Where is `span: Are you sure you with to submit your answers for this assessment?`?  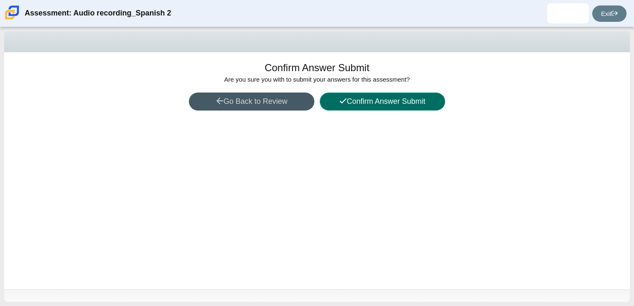
span: Are you sure you with to submit your answers for this assessment? is located at coordinates (317, 79).